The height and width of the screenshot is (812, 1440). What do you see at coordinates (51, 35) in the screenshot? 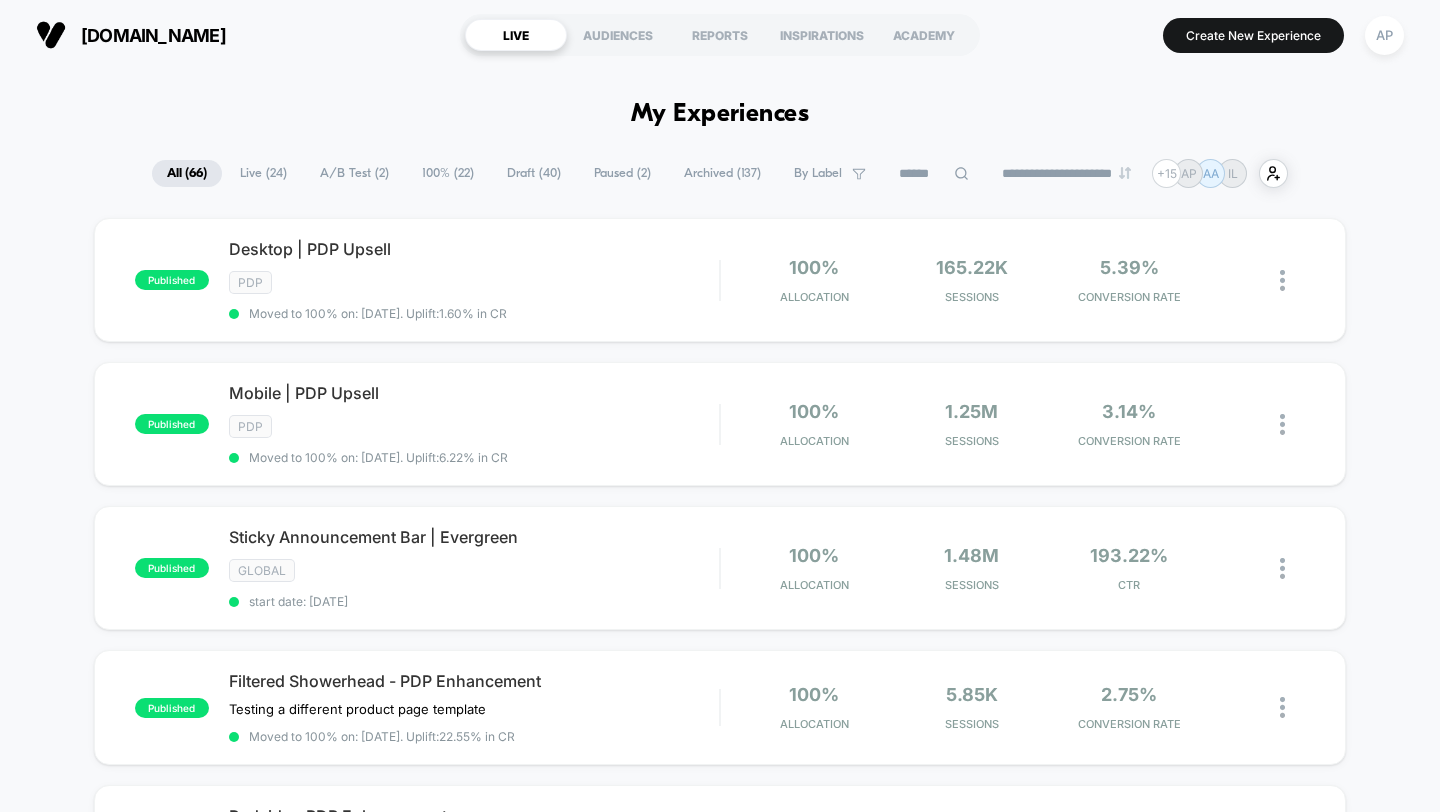
I see `img: Visually logo` at bounding box center [51, 35].